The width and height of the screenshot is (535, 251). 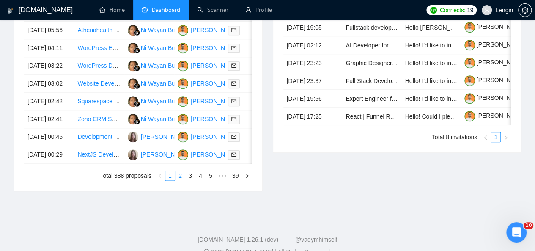 I want to click on a: 3, so click(x=190, y=175).